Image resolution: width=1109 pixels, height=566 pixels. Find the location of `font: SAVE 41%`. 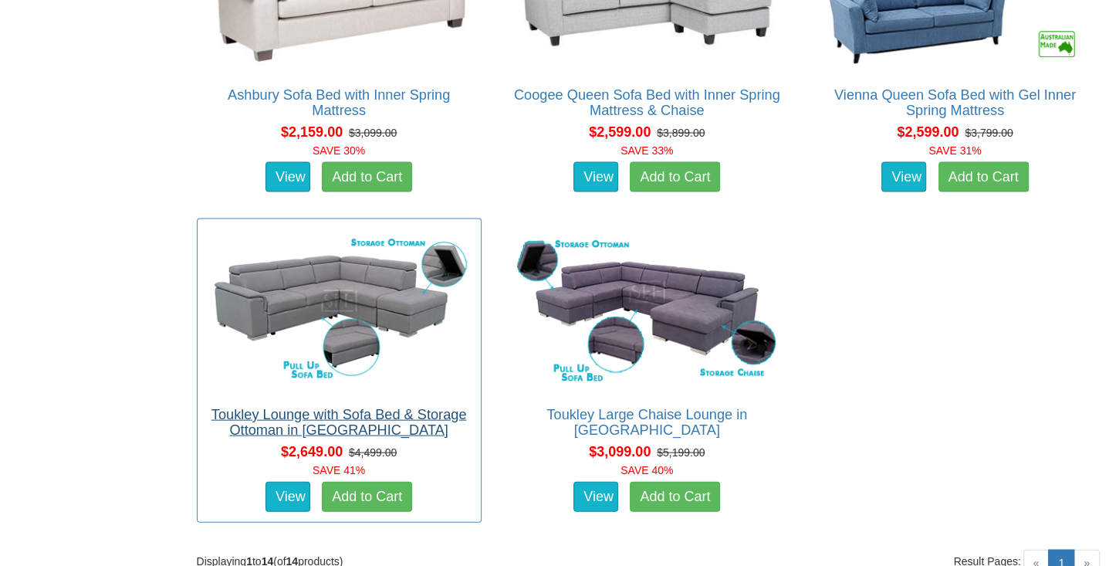

font: SAVE 41% is located at coordinates (339, 470).